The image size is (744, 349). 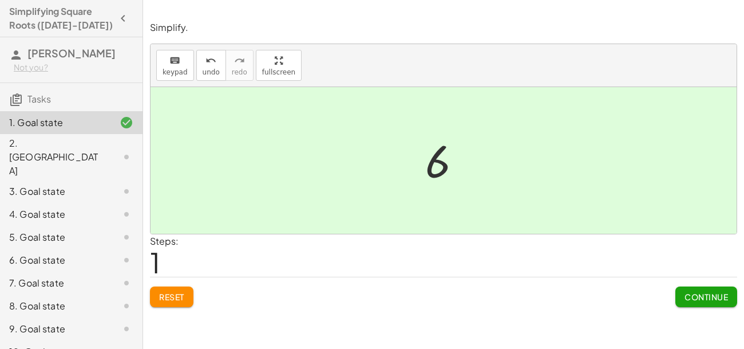 What do you see at coordinates (126, 122) in the screenshot?
I see `i: Task finished and correct.` at bounding box center [126, 122].